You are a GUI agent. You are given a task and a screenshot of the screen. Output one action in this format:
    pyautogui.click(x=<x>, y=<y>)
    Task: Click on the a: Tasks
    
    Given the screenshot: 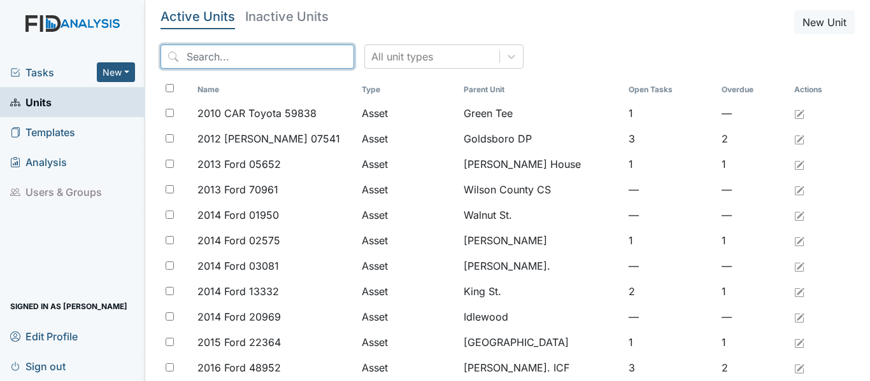 What is the action you would take?
    pyautogui.click(x=53, y=73)
    